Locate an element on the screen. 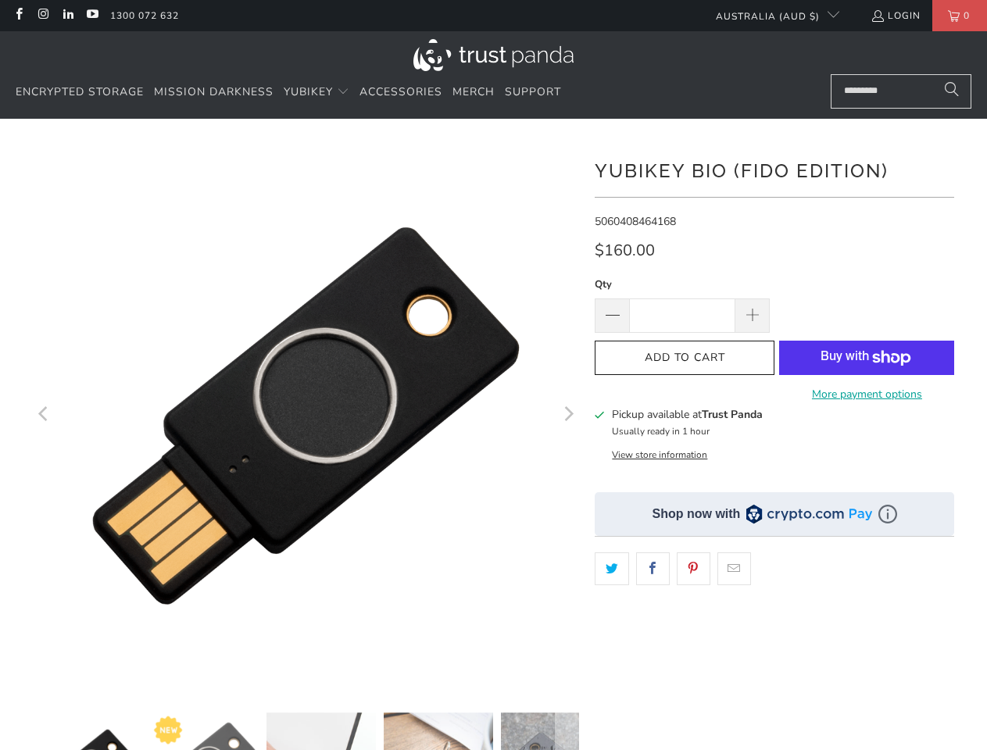 The height and width of the screenshot is (750, 987). a: Encrypted Storage is located at coordinates (80, 92).